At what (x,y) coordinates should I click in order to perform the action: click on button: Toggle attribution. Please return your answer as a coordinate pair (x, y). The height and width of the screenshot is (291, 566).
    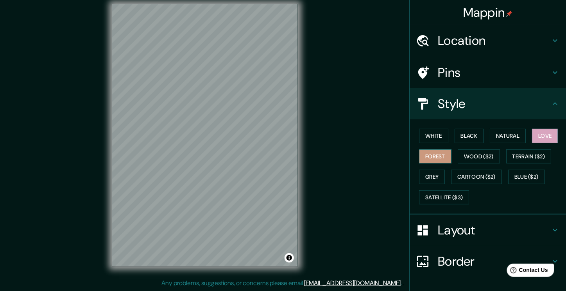
    Looking at the image, I should click on (289, 258).